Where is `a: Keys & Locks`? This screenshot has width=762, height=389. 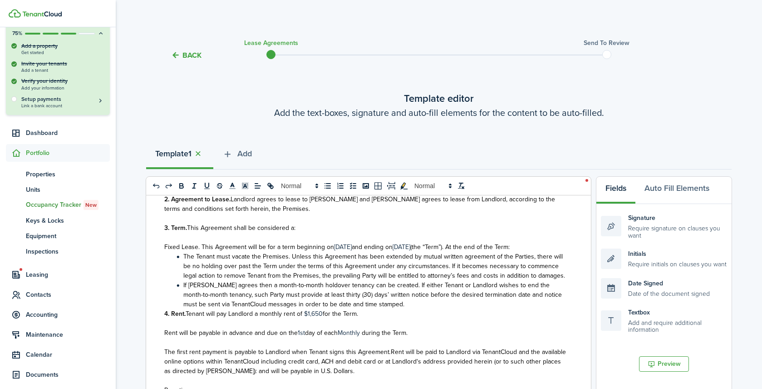 a: Keys & Locks is located at coordinates (58, 220).